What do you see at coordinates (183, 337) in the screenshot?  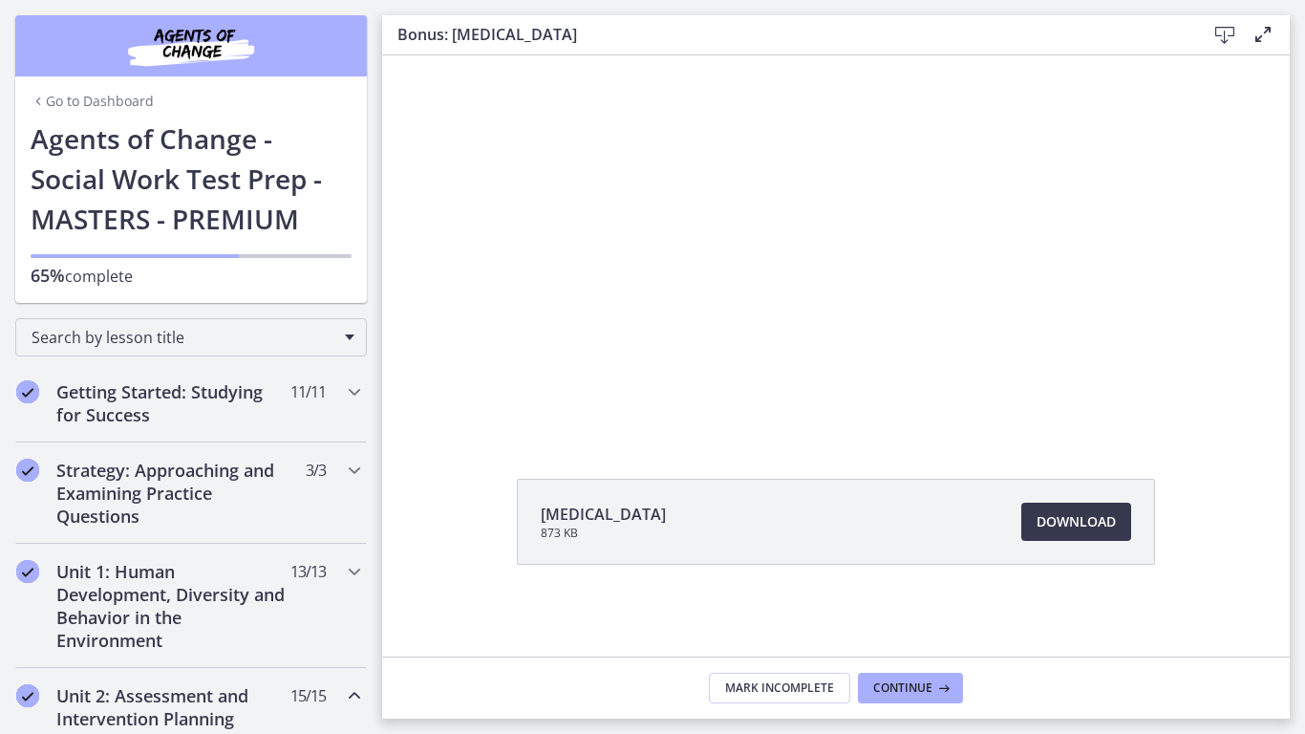 I see `span: Search by lesson title` at bounding box center [183, 337].